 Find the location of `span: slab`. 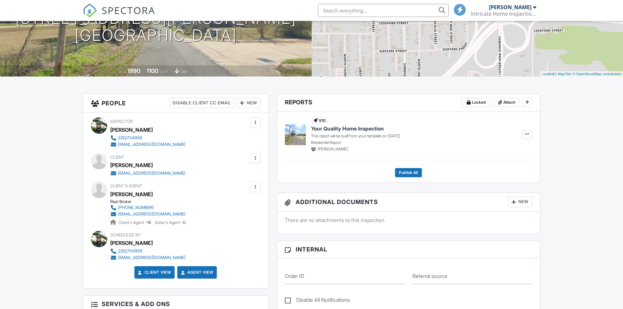

span: slab is located at coordinates (184, 71).